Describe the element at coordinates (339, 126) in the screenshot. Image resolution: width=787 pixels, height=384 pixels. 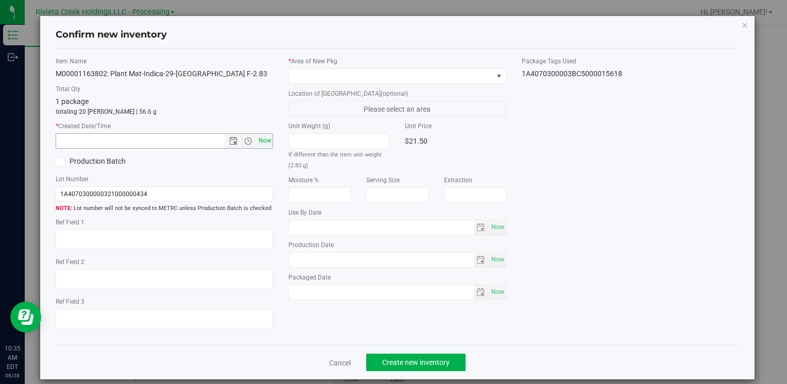
I see `label: Unit Weight (g)` at that location.